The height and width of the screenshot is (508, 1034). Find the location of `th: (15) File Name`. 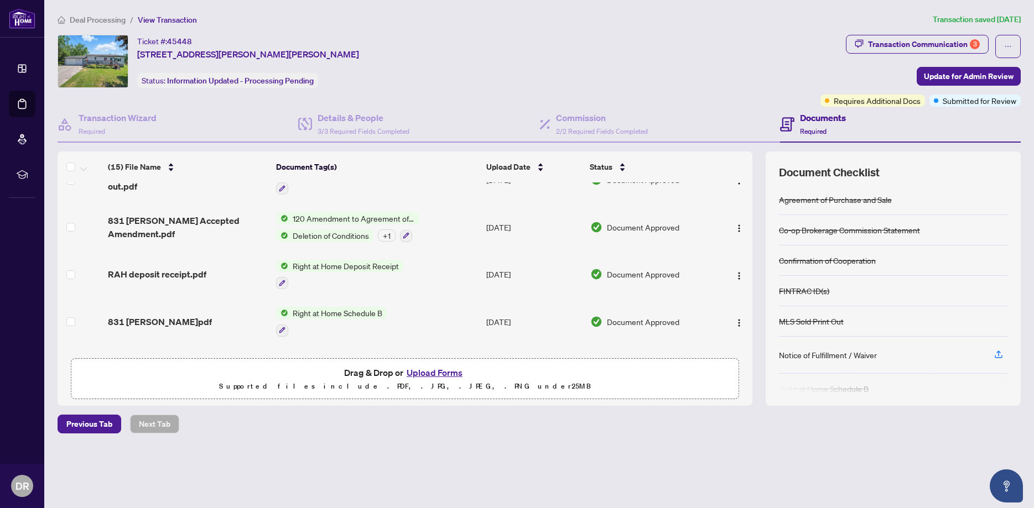

th: (15) File Name is located at coordinates (188, 167).